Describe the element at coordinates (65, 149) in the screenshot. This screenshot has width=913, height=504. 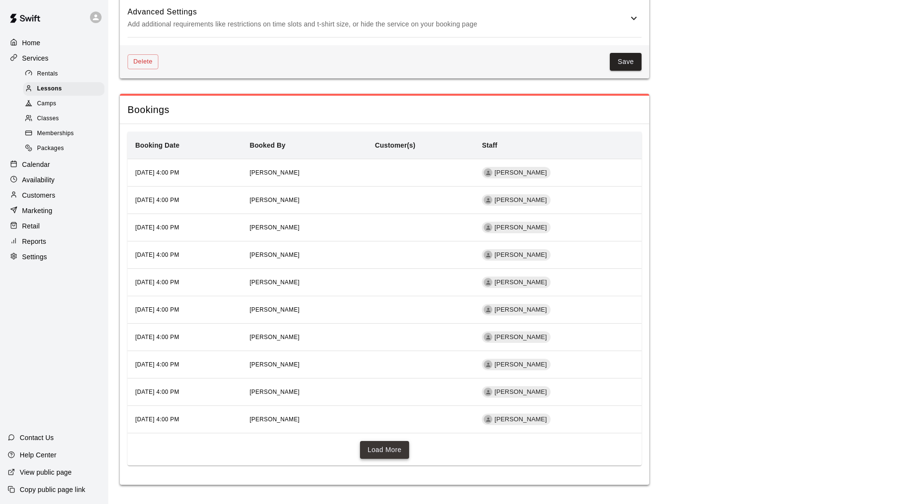
I see `a: Packages` at that location.